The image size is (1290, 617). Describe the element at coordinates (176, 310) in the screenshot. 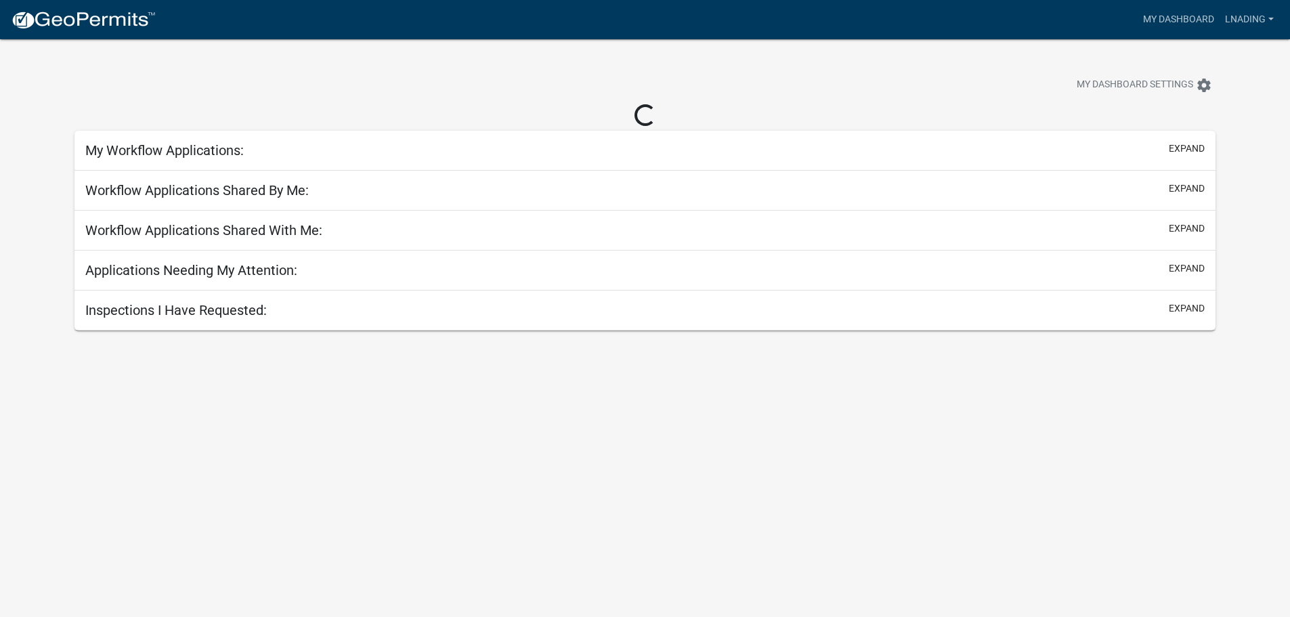

I see `h5: Inspections I Have Requested:` at that location.